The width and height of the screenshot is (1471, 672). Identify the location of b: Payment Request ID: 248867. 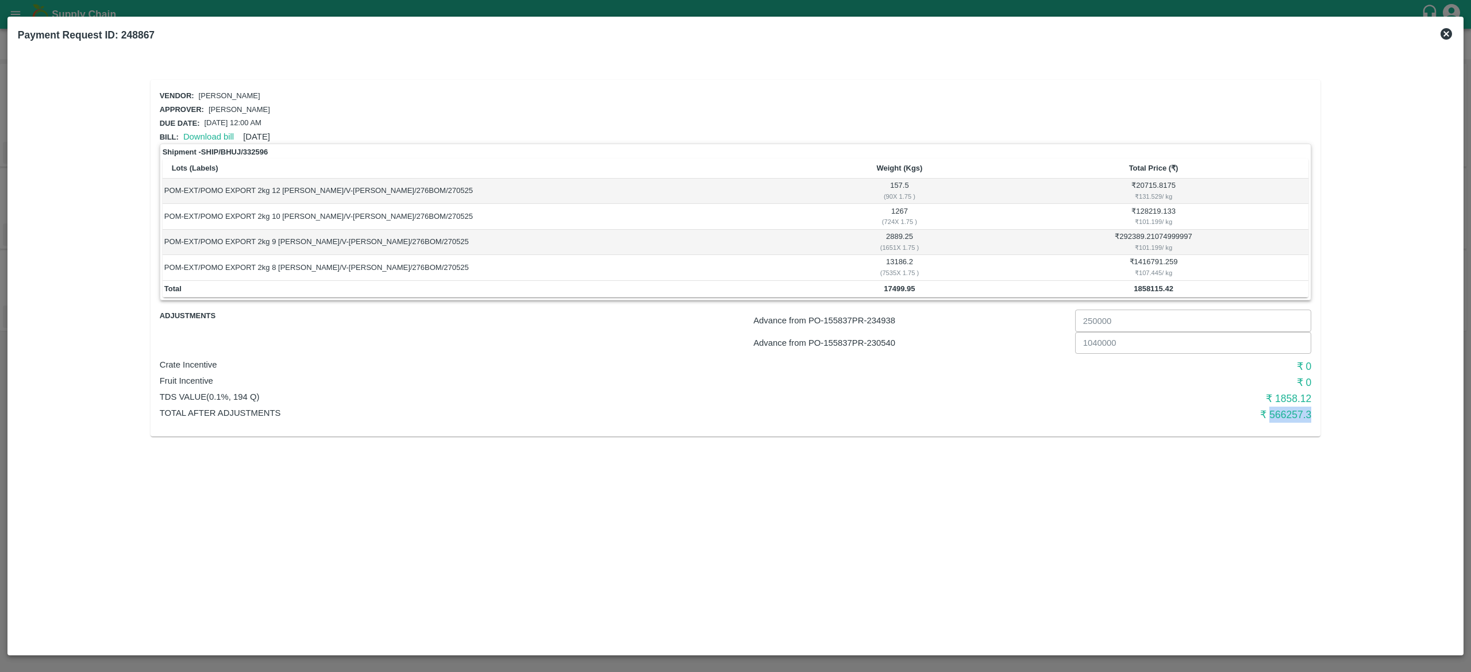
(86, 35).